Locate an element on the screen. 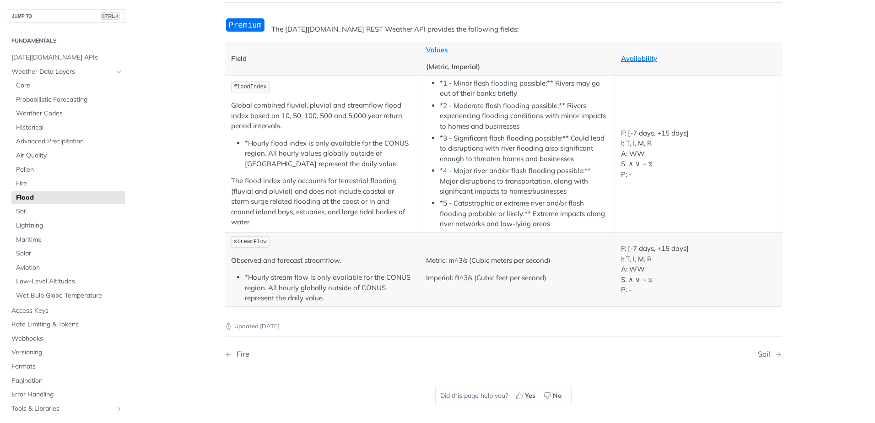 The width and height of the screenshot is (875, 423). p: Metric: m^3/s (Cubic meters per second) is located at coordinates (517, 260).